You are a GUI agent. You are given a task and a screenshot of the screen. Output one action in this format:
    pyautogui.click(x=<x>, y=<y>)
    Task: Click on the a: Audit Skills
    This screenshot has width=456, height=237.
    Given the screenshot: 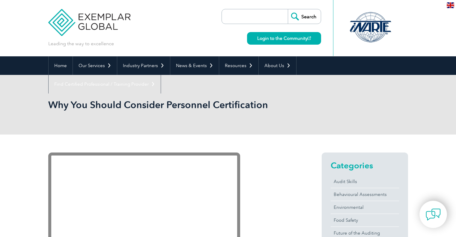 What is the action you would take?
    pyautogui.click(x=365, y=182)
    